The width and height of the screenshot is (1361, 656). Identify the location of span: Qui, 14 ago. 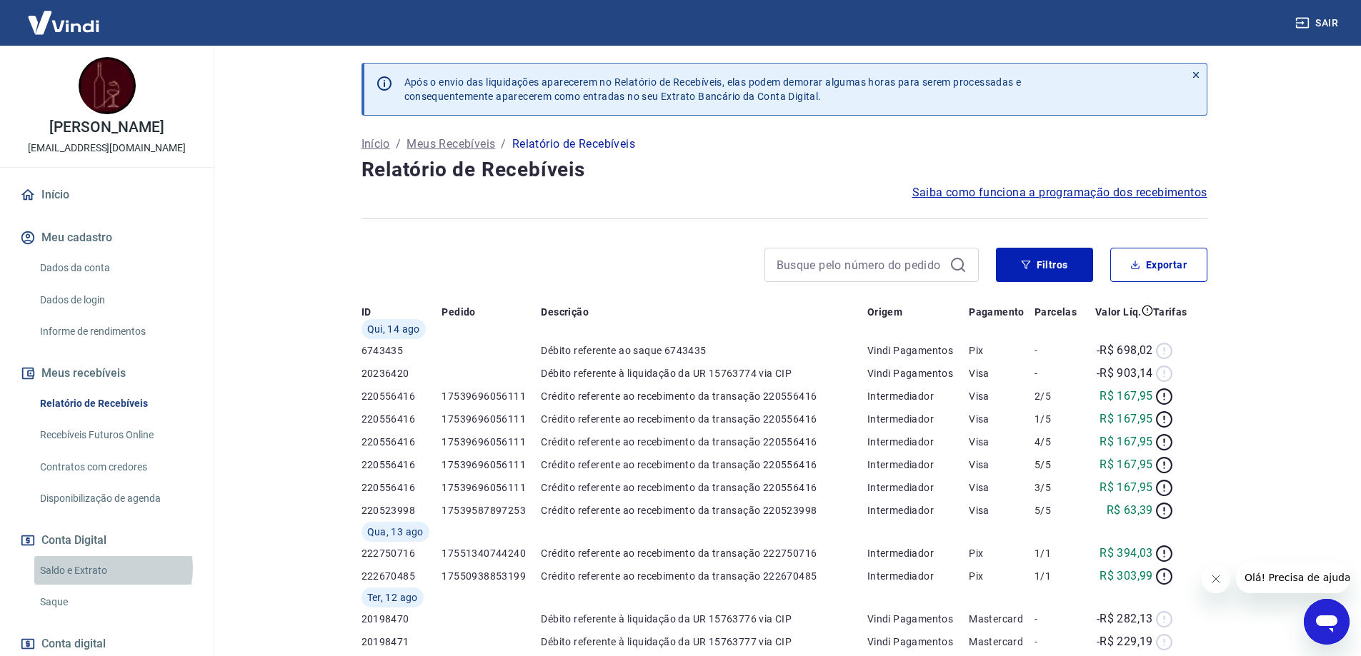
(394, 329).